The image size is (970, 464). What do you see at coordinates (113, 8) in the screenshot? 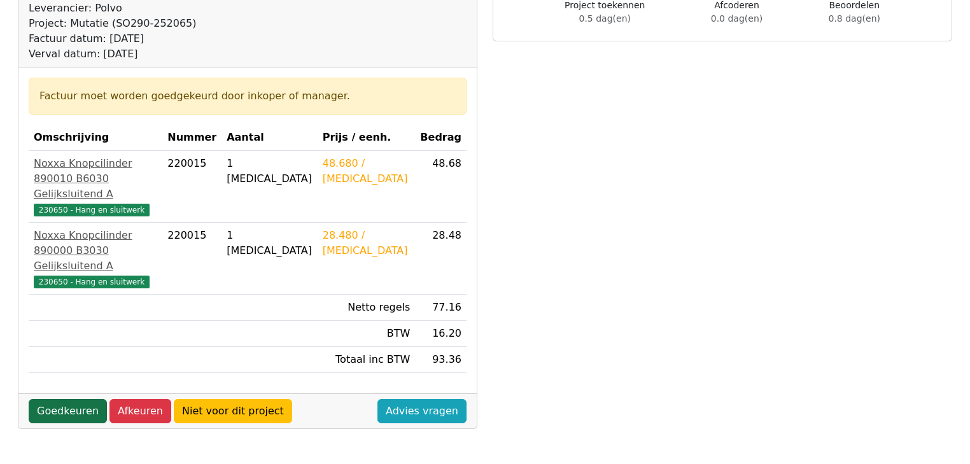
I see `div: Leverancier: Polvo` at bounding box center [113, 8].